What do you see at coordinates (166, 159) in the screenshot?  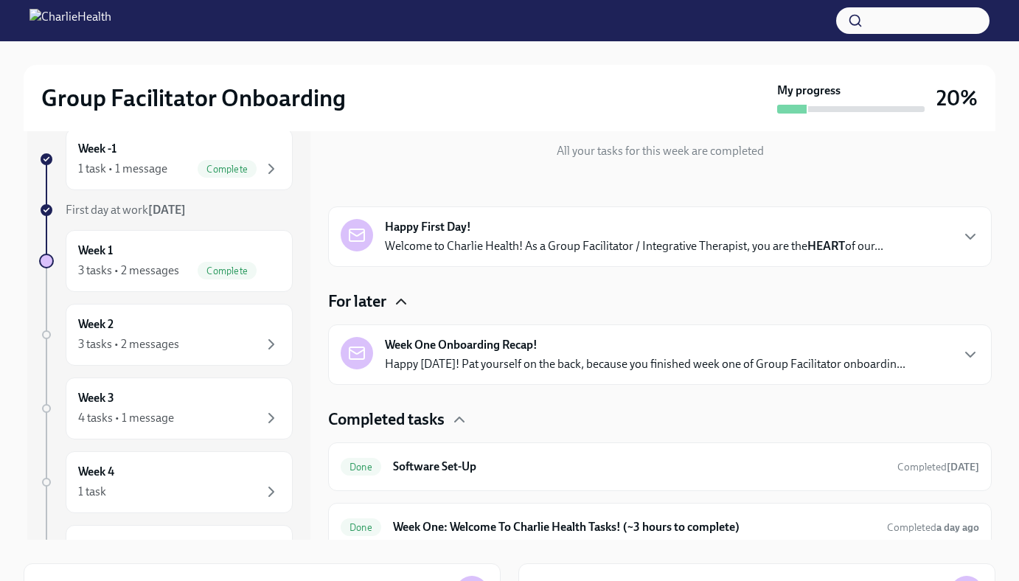 I see `a: Week -11 task • 1 messageComplete` at bounding box center [166, 159].